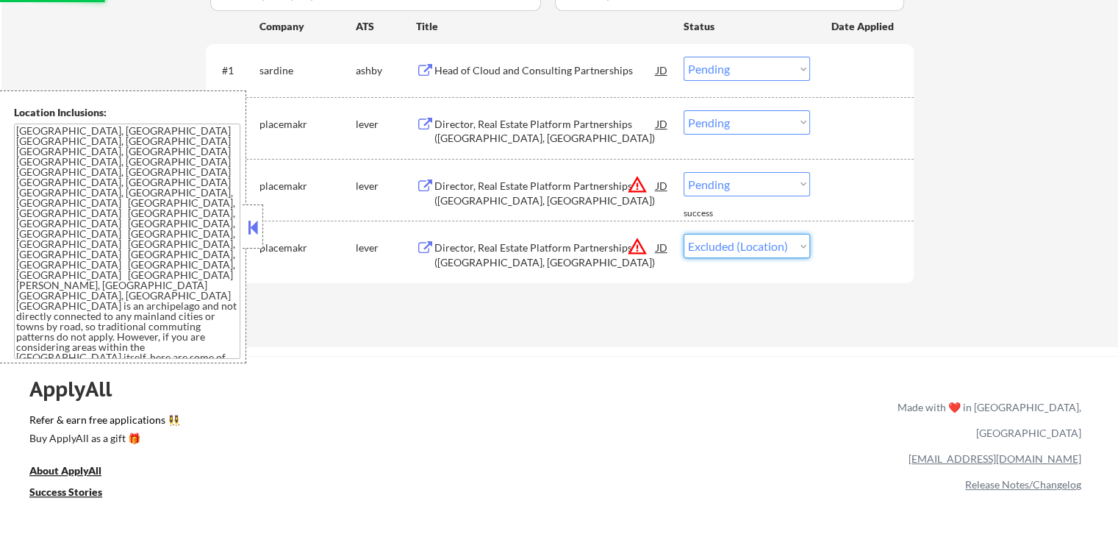  I want to click on u: Success Stories, so click(65, 491).